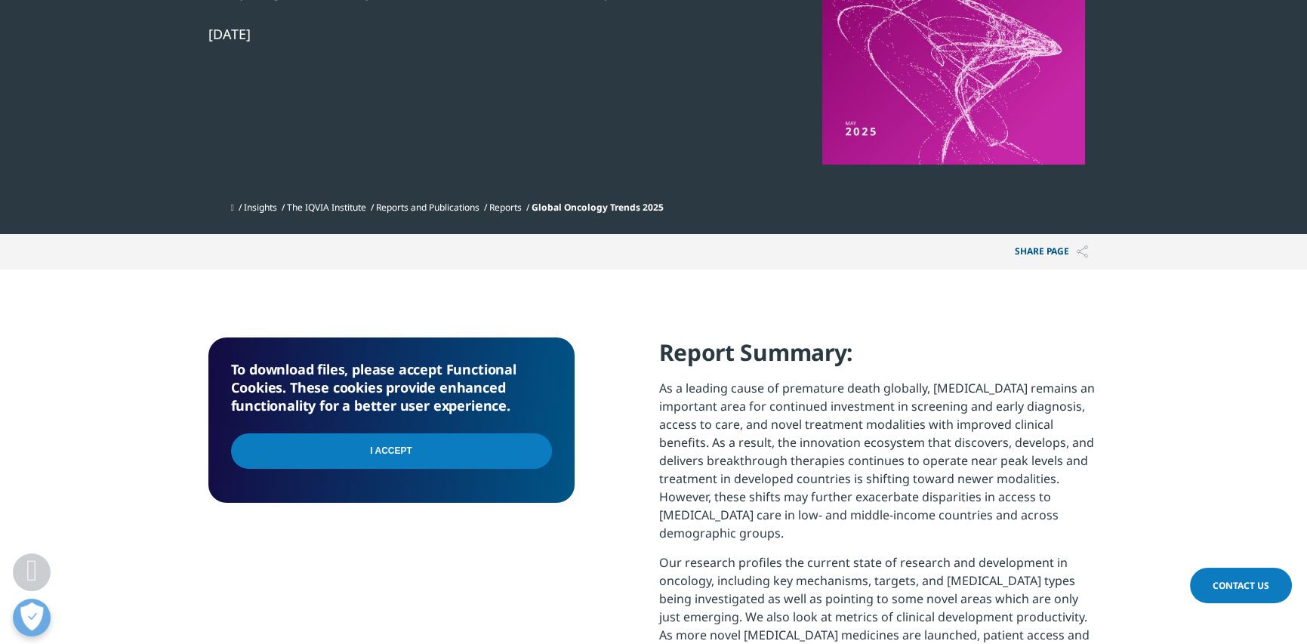 Image resolution: width=1307 pixels, height=644 pixels. Describe the element at coordinates (1051, 251) in the screenshot. I see `p: Share PAGE` at that location.